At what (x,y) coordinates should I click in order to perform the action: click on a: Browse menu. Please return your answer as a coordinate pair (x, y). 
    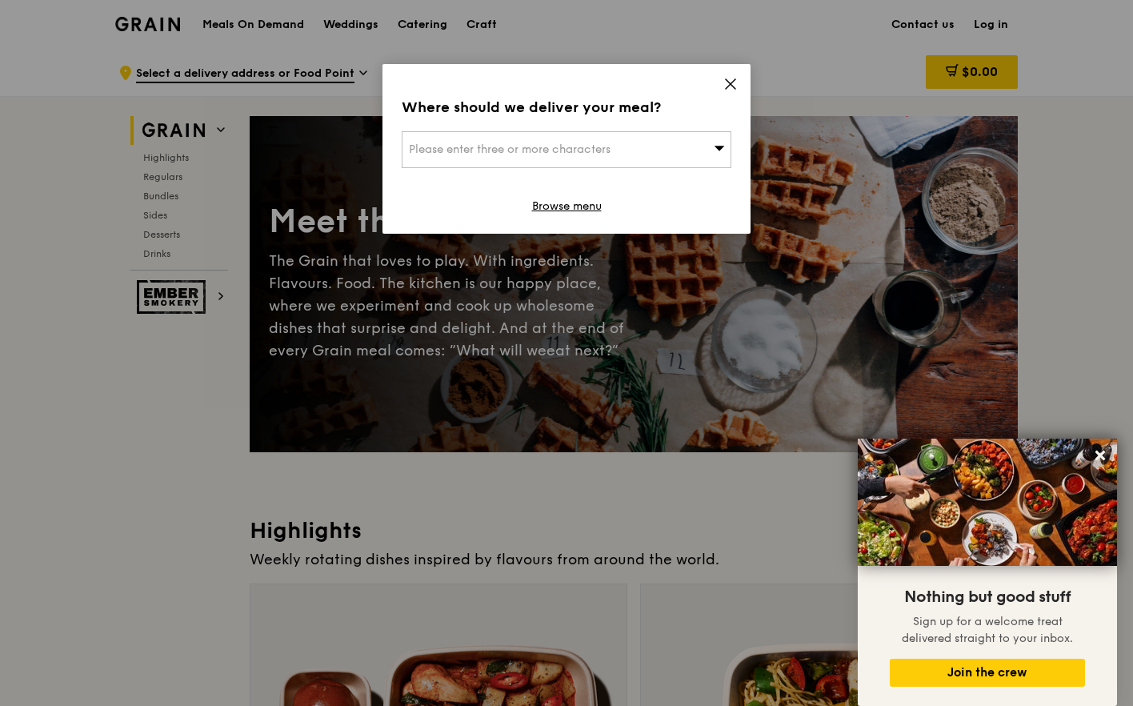
    Looking at the image, I should click on (567, 206).